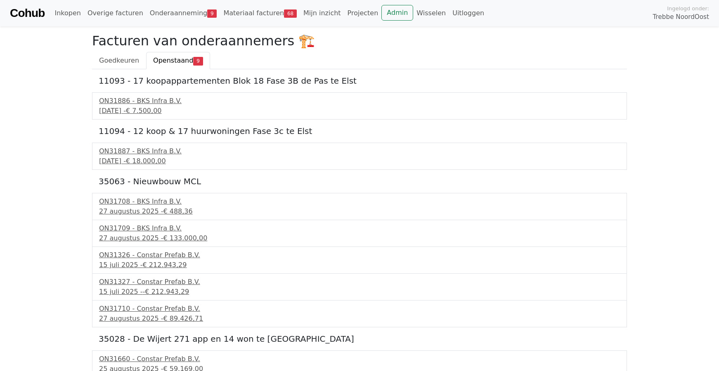  Describe the element at coordinates (173, 60) in the screenshot. I see `span: Openstaand` at that location.